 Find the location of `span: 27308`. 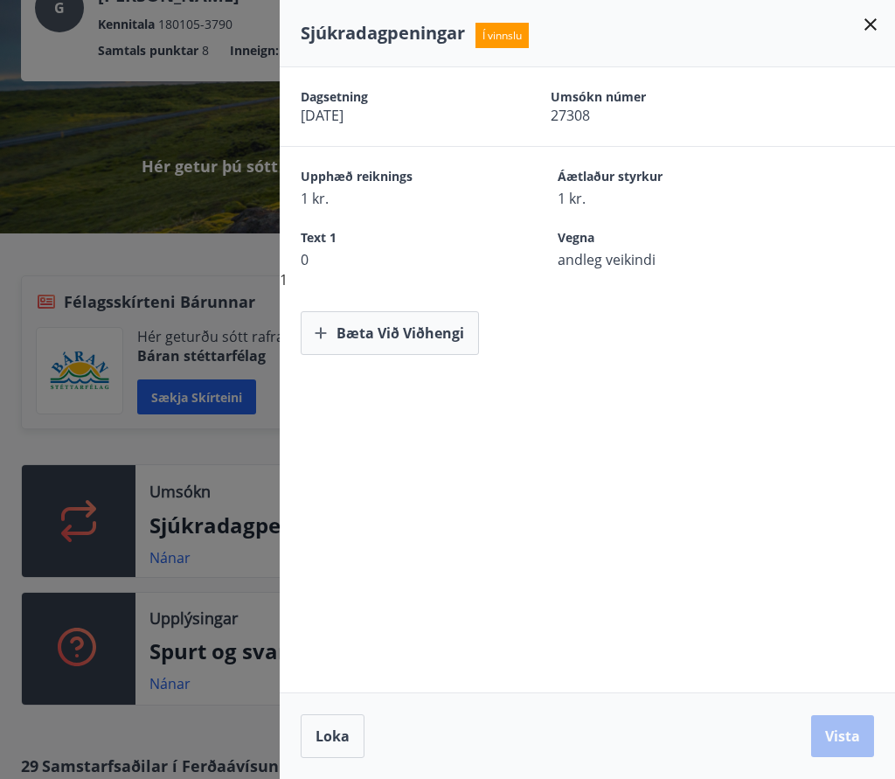

span: 27308 is located at coordinates (645, 115).